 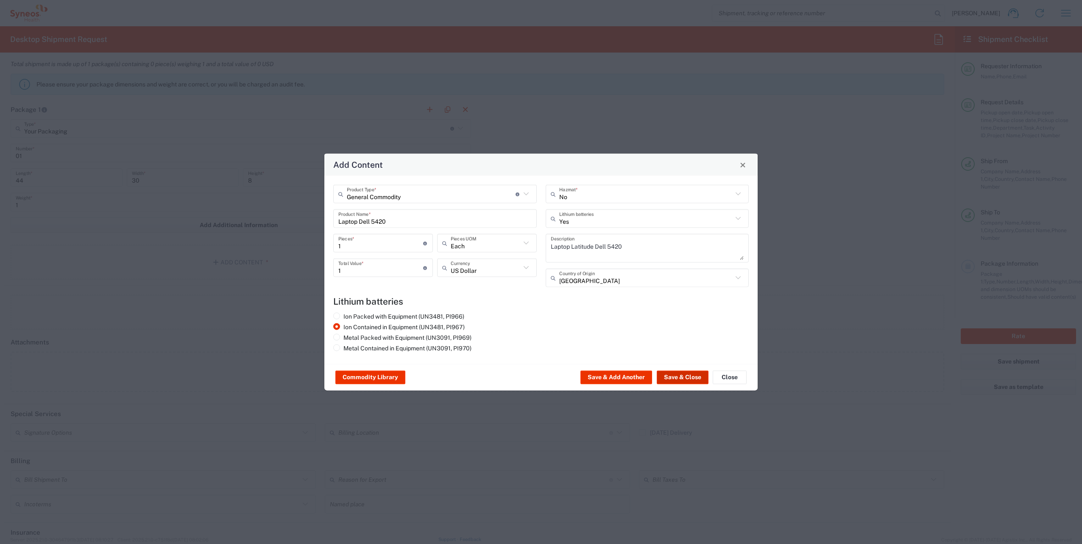 I want to click on h4: Lithium batteries, so click(x=541, y=301).